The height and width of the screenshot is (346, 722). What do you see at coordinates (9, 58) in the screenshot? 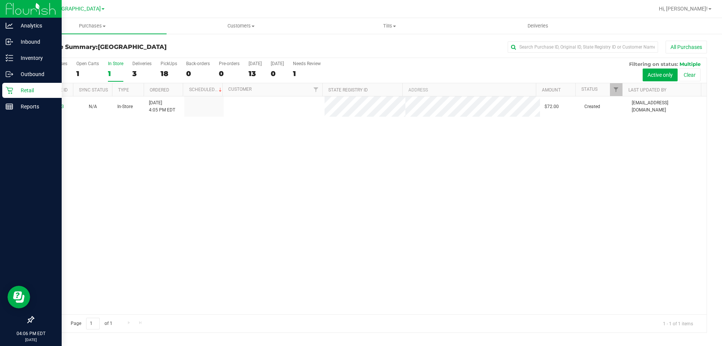
I see `inline-svg: Inventory` at bounding box center [9, 58].